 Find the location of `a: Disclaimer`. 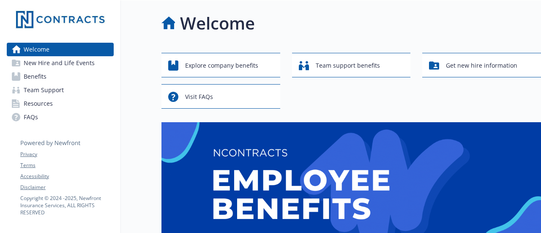

a: Disclaimer is located at coordinates (67, 187).